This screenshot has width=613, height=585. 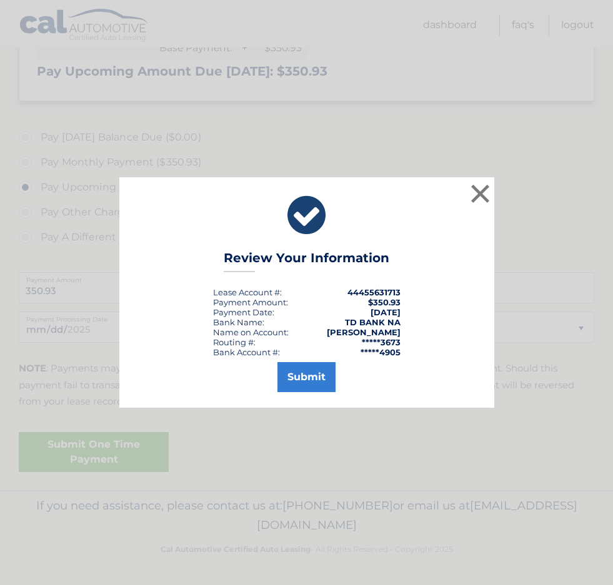 What do you see at coordinates (374, 292) in the screenshot?
I see `strong: 44455631713` at bounding box center [374, 292].